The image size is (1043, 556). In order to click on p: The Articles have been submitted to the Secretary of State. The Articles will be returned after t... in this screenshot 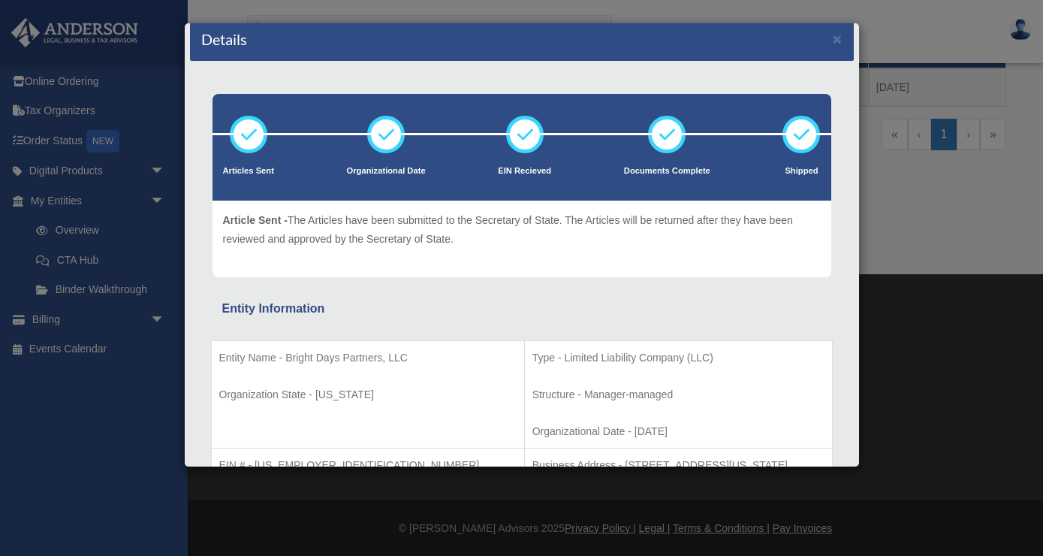, I will do `click(522, 229)`.